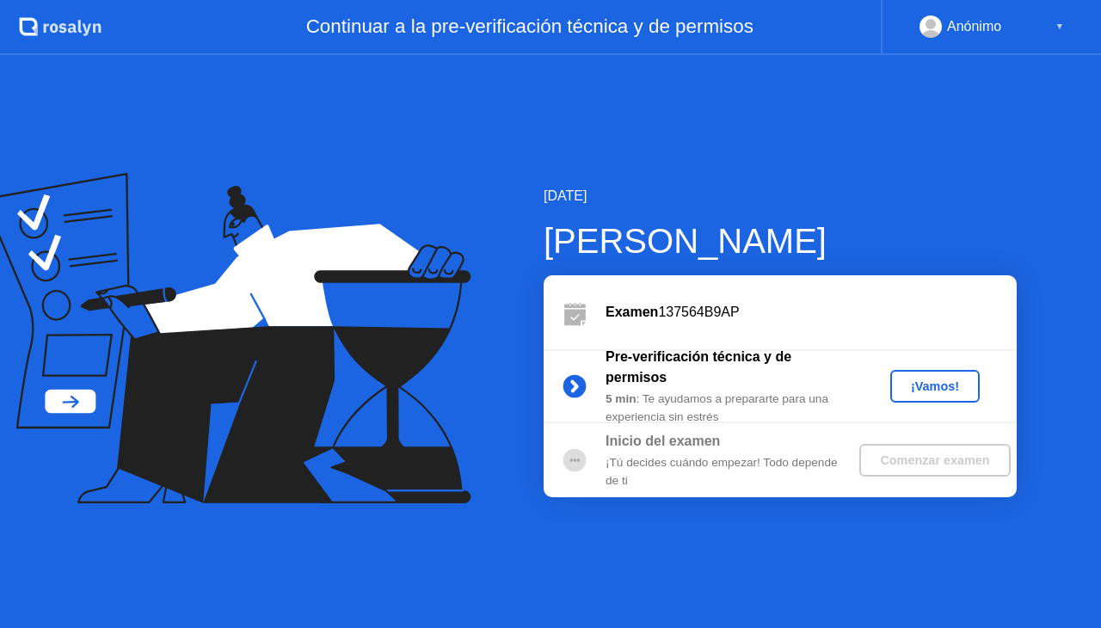 The height and width of the screenshot is (628, 1101). What do you see at coordinates (699, 367) in the screenshot?
I see `b: Pre-verificación técnica y de permisos` at bounding box center [699, 367].